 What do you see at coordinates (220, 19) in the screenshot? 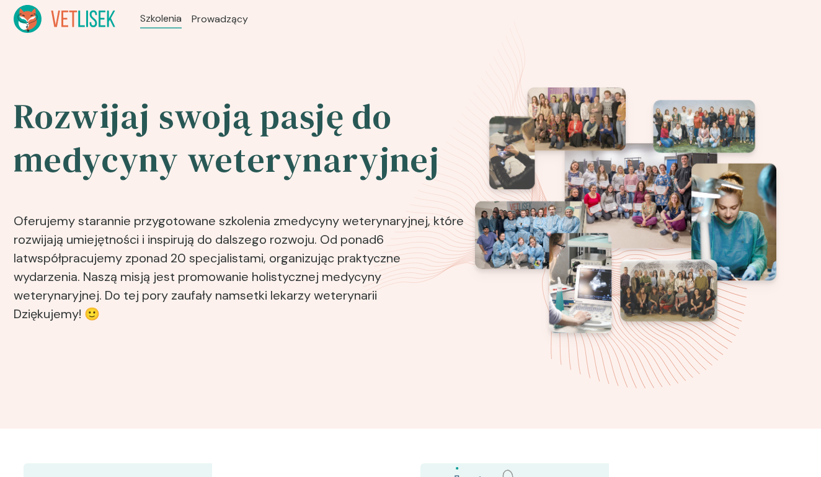
I see `span: Prowadzący` at bounding box center [220, 19].